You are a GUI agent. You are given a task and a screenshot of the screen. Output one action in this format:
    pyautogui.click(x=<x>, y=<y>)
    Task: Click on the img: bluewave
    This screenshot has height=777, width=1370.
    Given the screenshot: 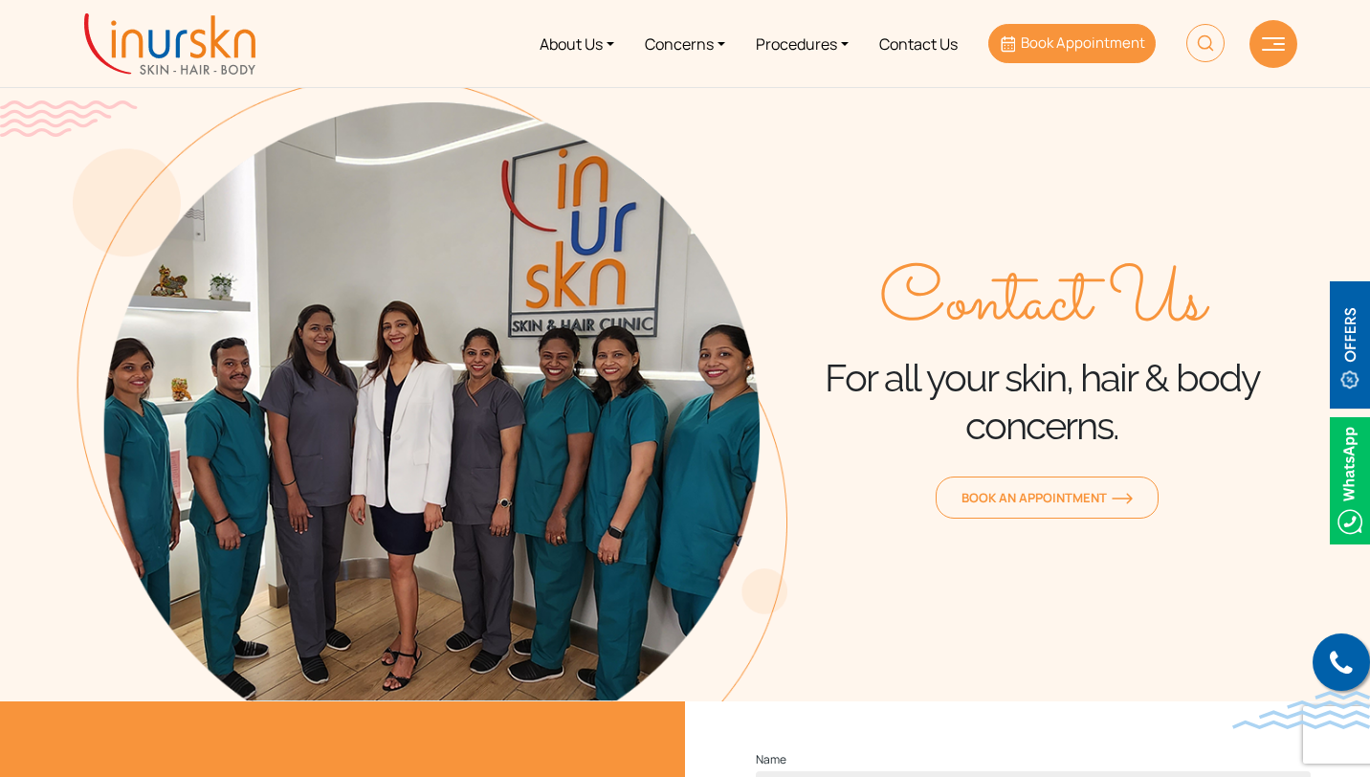 What is the action you would take?
    pyautogui.click(x=1302, y=710)
    